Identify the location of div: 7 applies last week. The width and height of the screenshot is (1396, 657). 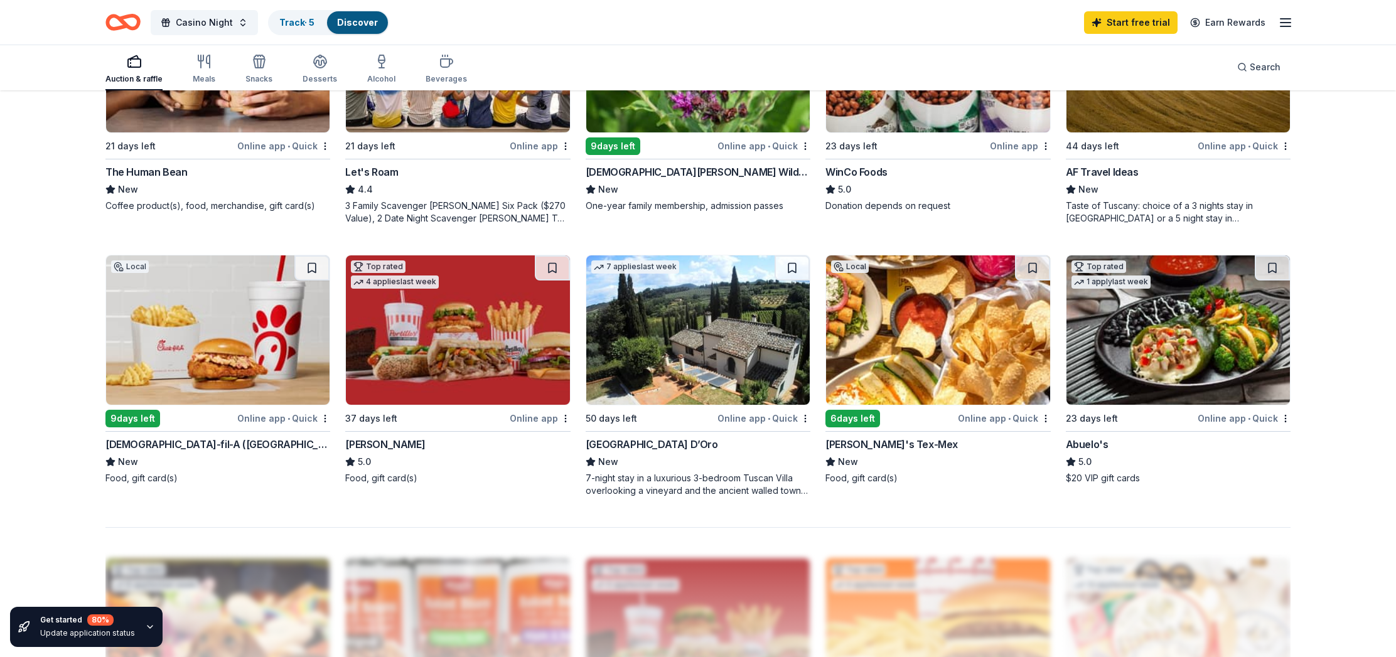
(635, 267).